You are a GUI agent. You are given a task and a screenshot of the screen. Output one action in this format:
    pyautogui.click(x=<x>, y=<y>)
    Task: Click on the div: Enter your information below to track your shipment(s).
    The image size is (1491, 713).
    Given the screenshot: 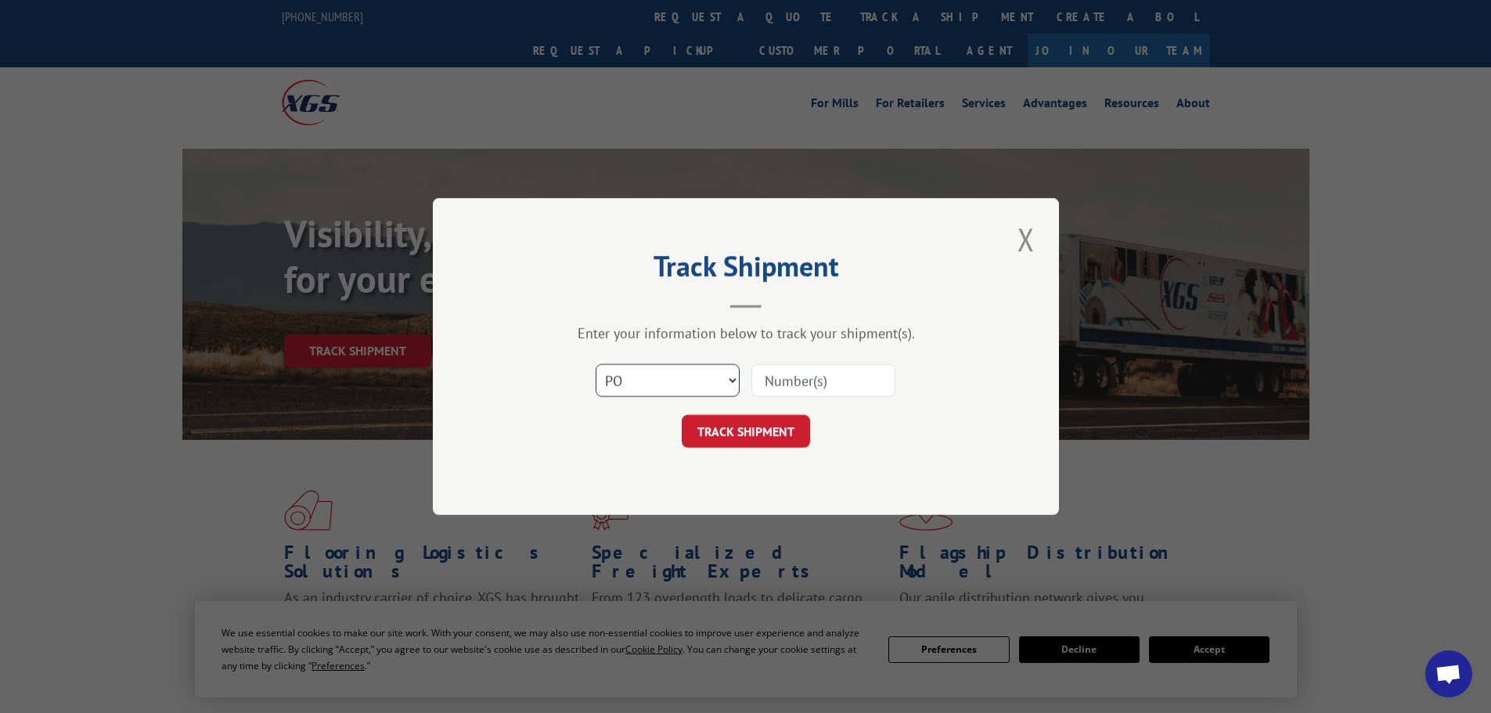 What is the action you would take?
    pyautogui.click(x=746, y=333)
    